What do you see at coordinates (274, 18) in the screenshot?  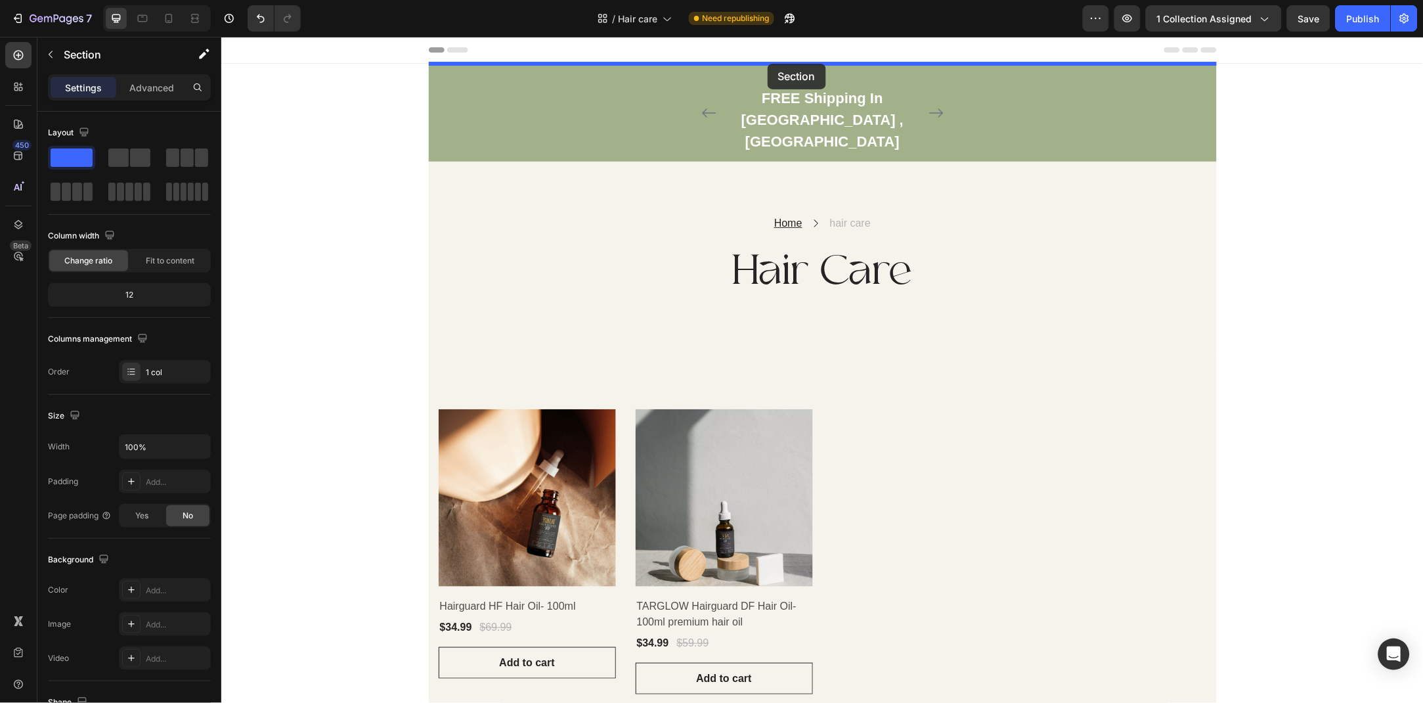 I see `div: Undo/Redo` at bounding box center [274, 18].